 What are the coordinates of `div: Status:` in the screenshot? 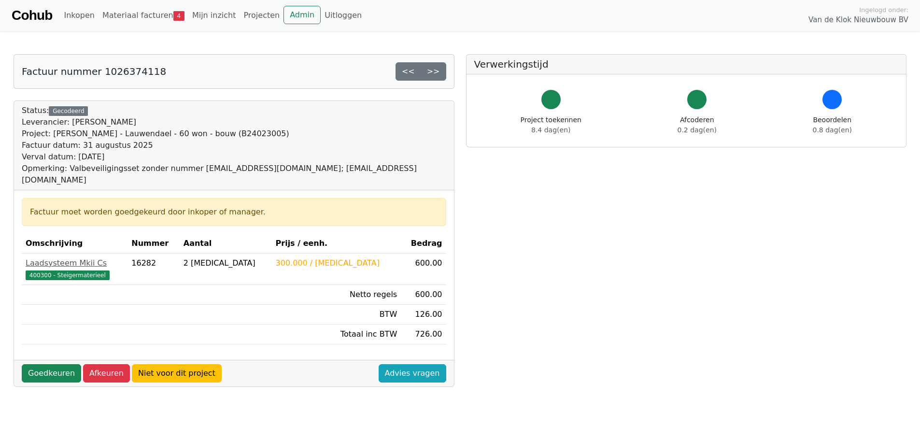 It's located at (234, 145).